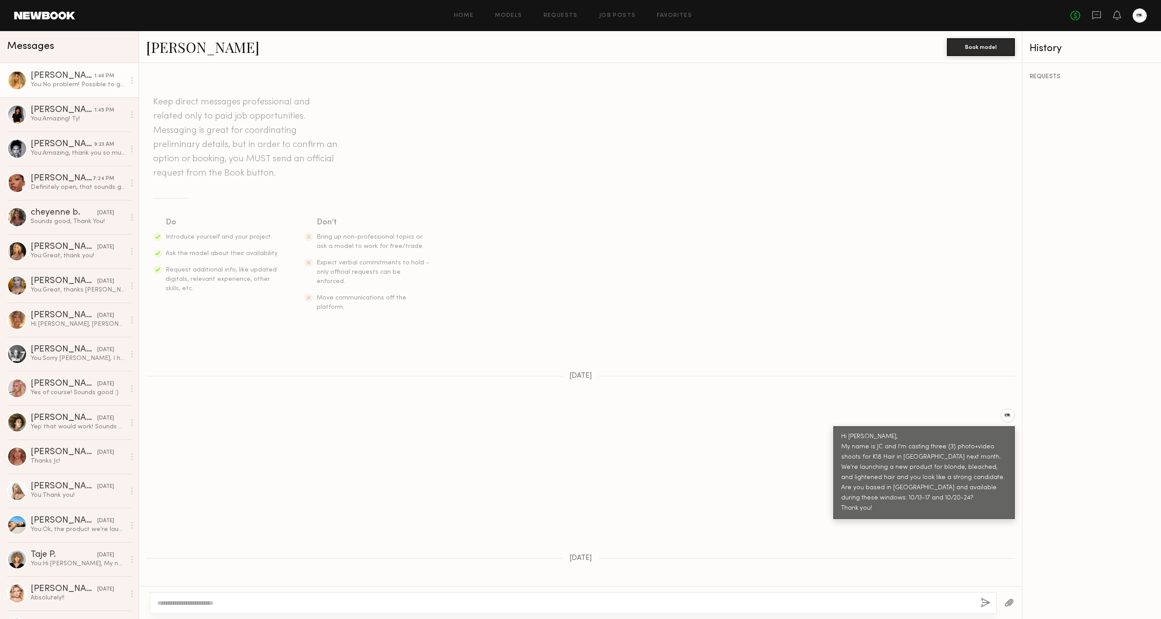 The image size is (1161, 619). I want to click on a: Home, so click(464, 16).